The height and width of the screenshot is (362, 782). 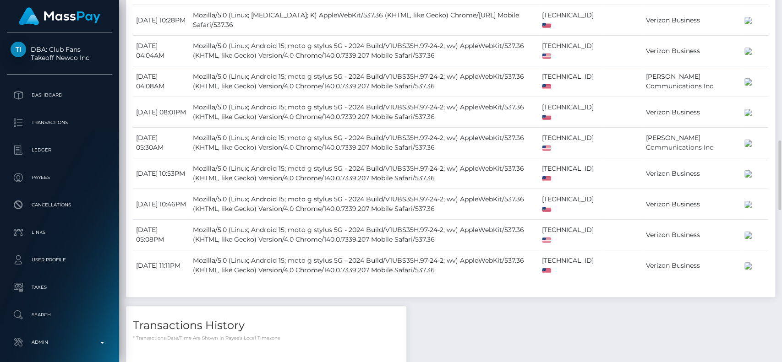 What do you see at coordinates (60, 150) in the screenshot?
I see `a: Ledger` at bounding box center [60, 150].